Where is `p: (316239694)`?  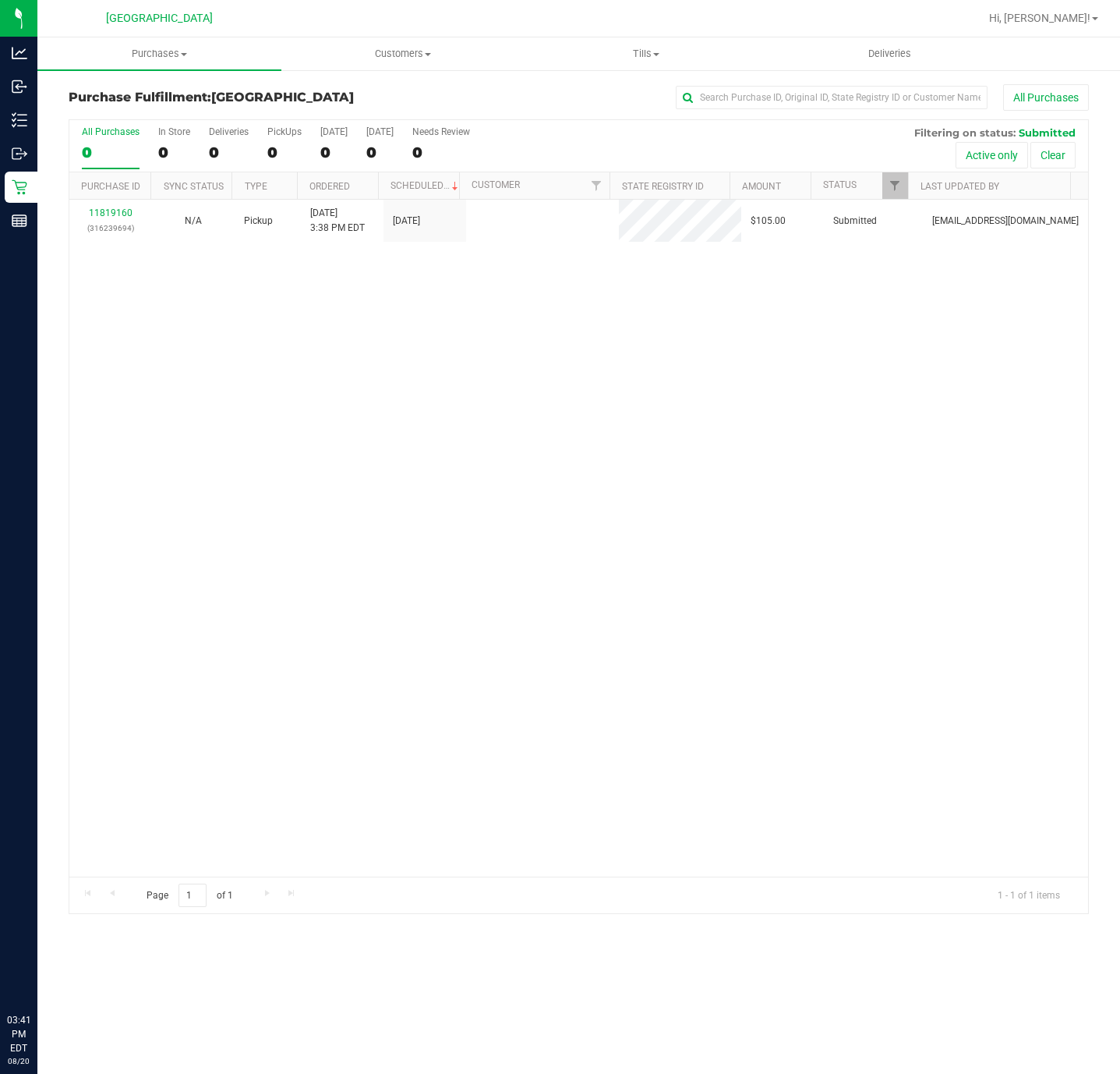 p: (316239694) is located at coordinates (111, 227).